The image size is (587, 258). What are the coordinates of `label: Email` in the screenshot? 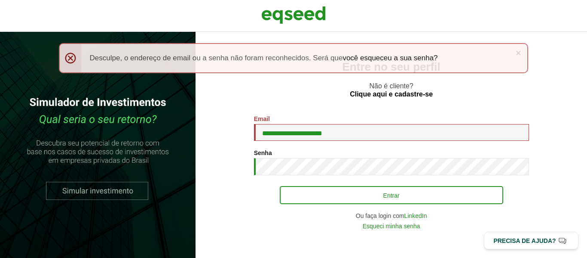 It's located at (262, 119).